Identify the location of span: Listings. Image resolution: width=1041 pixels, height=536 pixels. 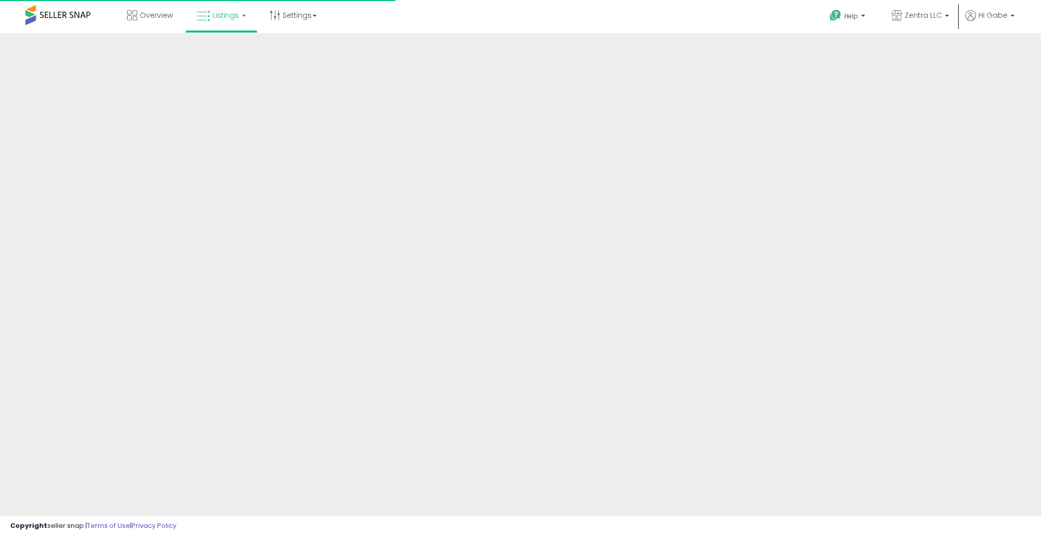
(226, 15).